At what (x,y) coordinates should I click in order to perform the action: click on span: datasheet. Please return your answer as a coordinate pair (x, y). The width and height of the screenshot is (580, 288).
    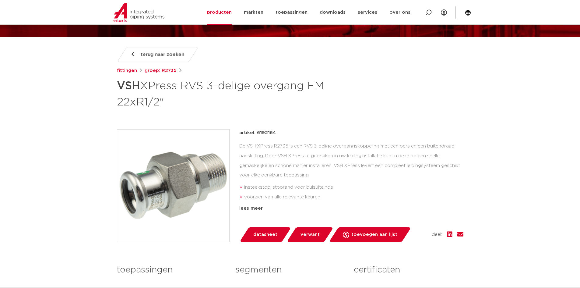
    Looking at the image, I should click on (265, 235).